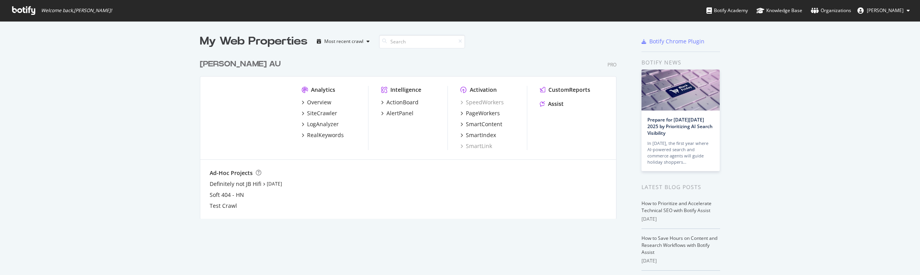  What do you see at coordinates (677, 41) in the screenshot?
I see `div: Botify Chrome Plugin` at bounding box center [677, 41].